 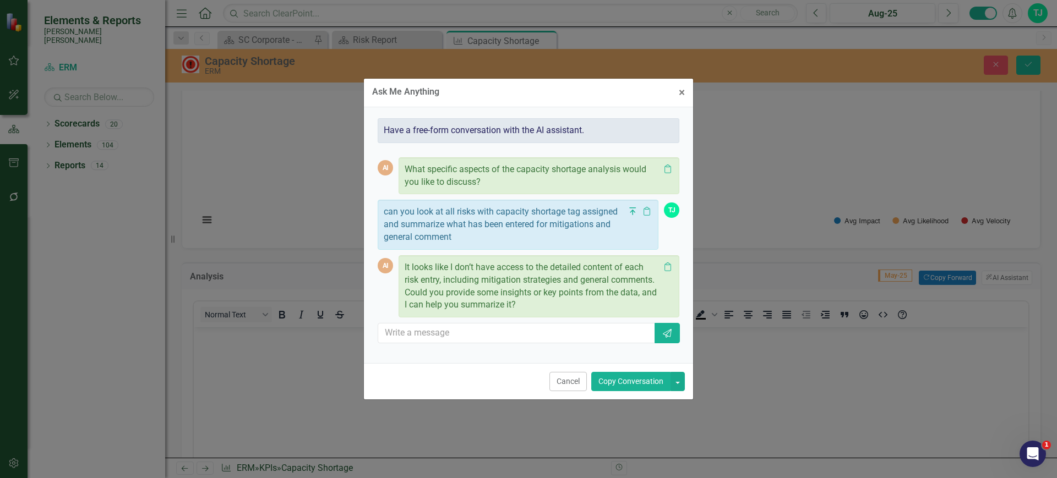 I want to click on button: Copy Conversation, so click(x=631, y=381).